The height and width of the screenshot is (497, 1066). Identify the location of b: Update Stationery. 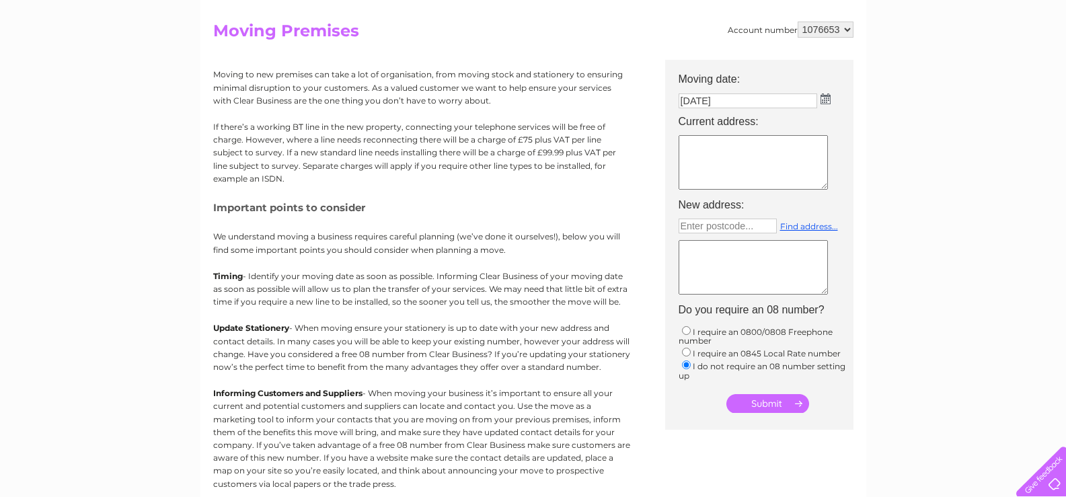
(251, 327).